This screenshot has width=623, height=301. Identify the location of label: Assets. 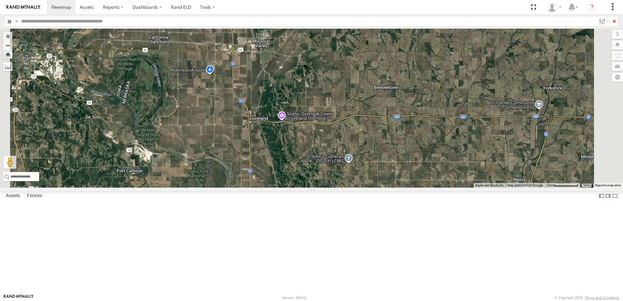
(13, 196).